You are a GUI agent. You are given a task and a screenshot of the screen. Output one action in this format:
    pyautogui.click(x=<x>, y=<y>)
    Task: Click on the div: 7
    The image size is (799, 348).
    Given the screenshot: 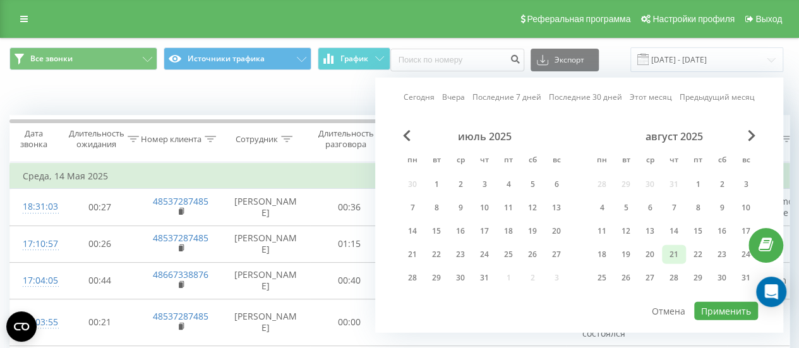 What is the action you would take?
    pyautogui.click(x=674, y=208)
    